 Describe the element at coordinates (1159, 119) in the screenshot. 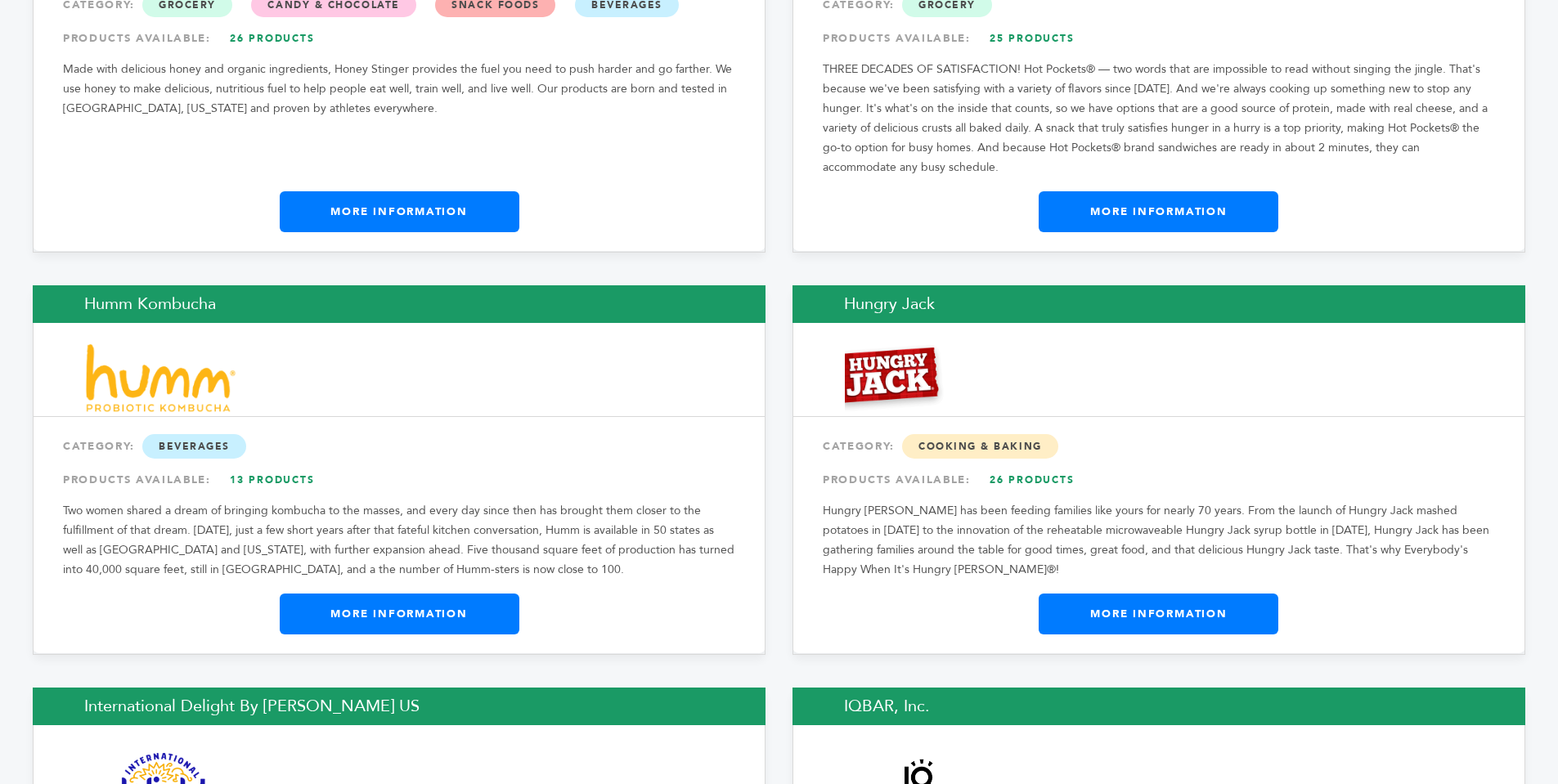

I see `p: THREE DECADES OF SATISFACTION! Hot Pockets® — two words that are impossible to read without singi...` at that location.